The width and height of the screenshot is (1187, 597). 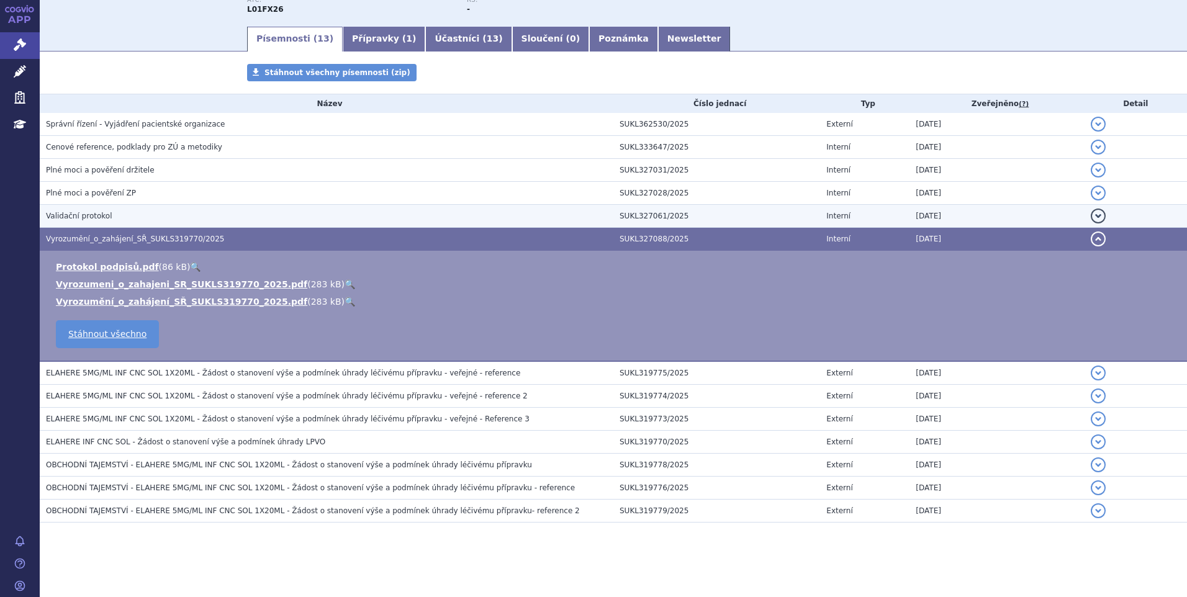 What do you see at coordinates (409, 38) in the screenshot?
I see `span: 1` at bounding box center [409, 38].